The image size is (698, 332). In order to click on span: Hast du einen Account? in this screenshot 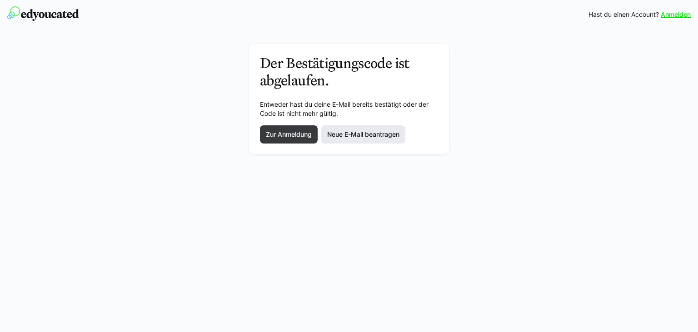, I will do `click(623, 15)`.